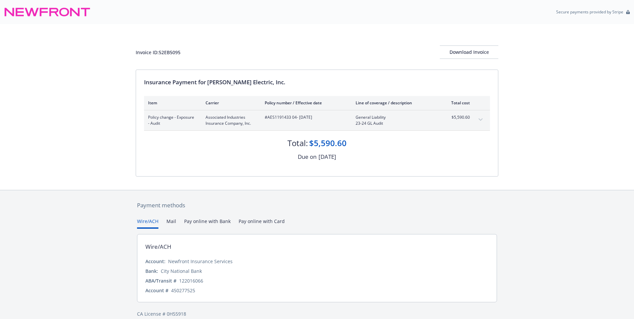  Describe the element at coordinates (191, 281) in the screenshot. I see `div: 122016066` at that location.